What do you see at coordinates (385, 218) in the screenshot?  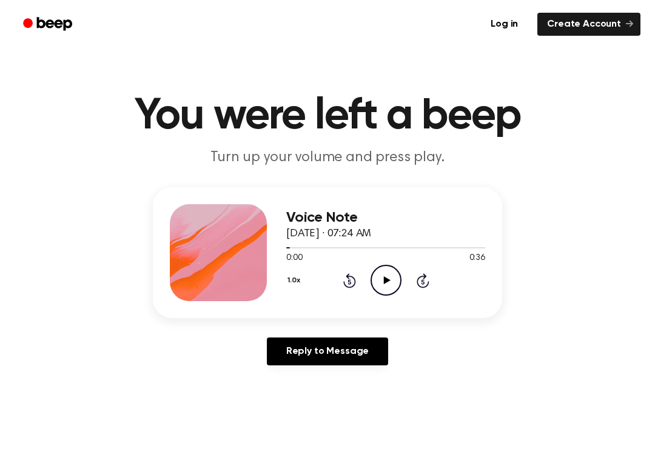 I see `h3: Voice Note` at bounding box center [385, 218].